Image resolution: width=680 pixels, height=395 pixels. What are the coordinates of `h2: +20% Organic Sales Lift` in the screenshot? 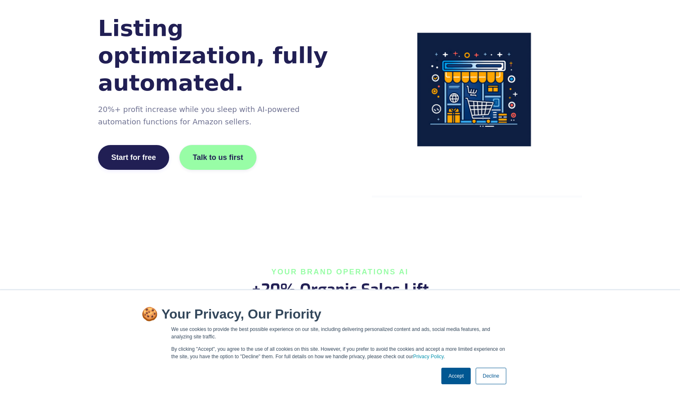 It's located at (340, 290).